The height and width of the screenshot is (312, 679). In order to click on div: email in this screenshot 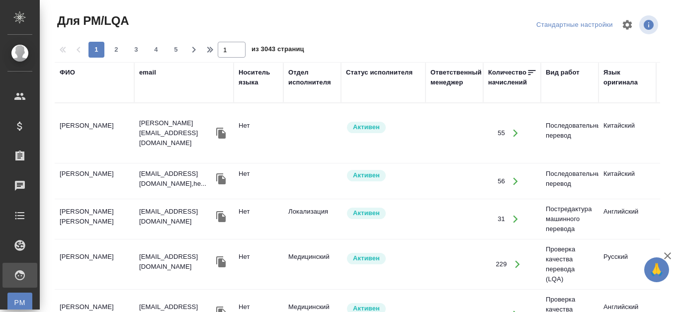, I will do `click(148, 73)`.